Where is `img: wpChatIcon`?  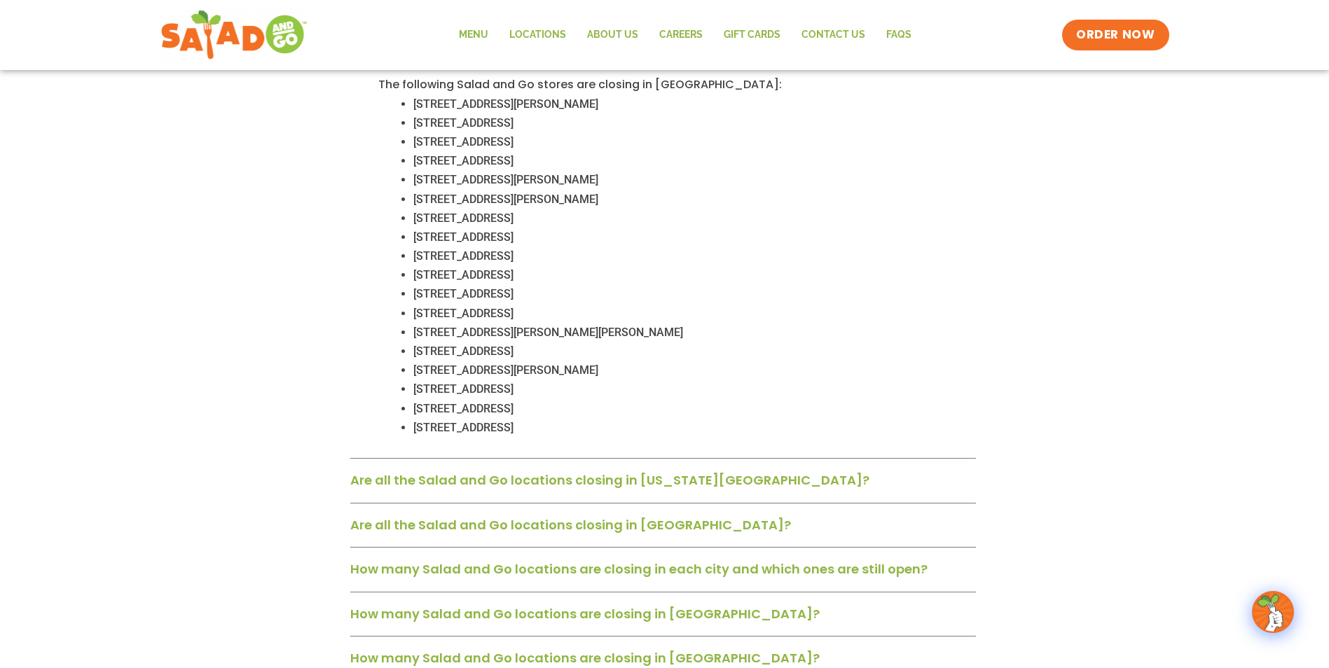
img: wpChatIcon is located at coordinates (1273, 612).